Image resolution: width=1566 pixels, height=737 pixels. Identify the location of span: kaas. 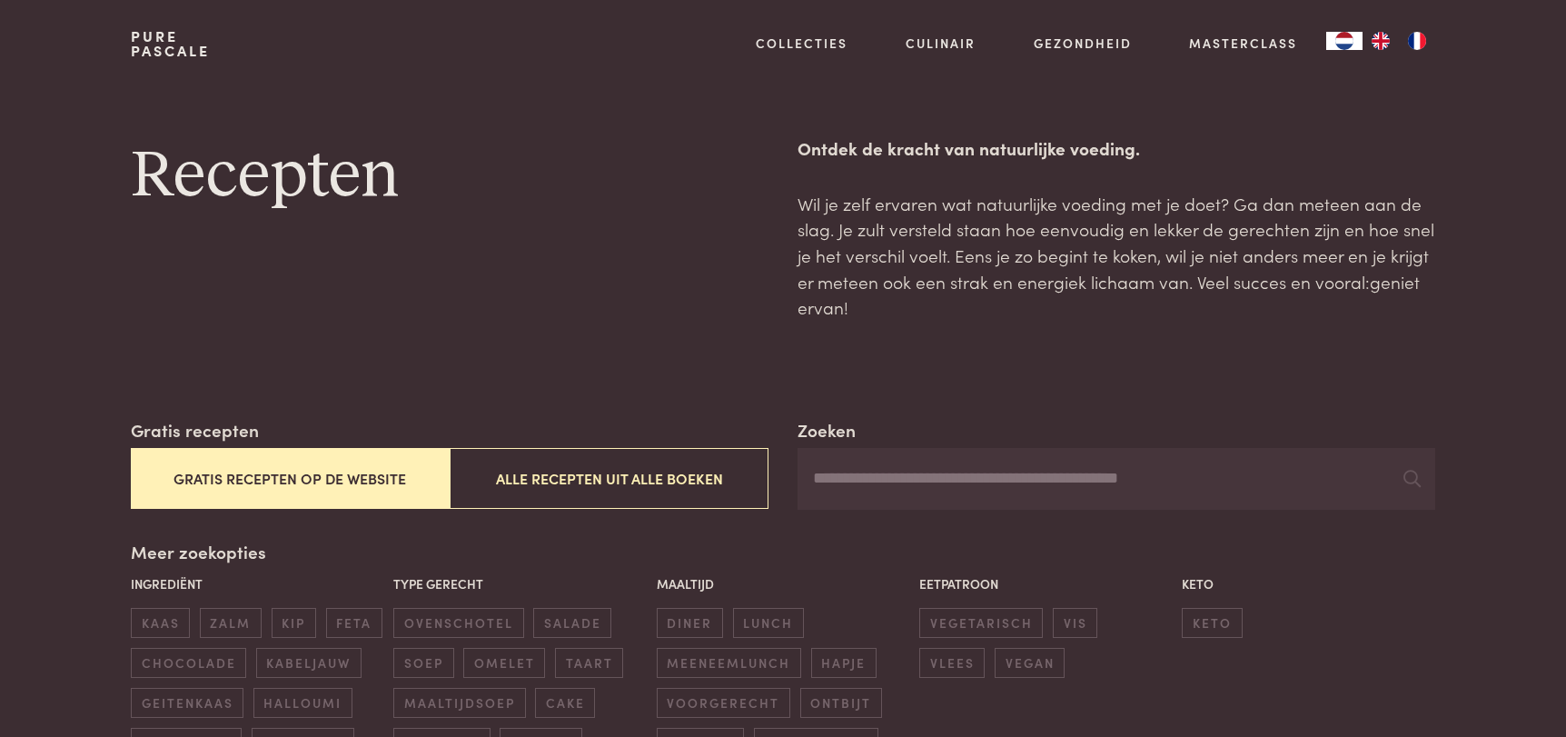
(160, 622).